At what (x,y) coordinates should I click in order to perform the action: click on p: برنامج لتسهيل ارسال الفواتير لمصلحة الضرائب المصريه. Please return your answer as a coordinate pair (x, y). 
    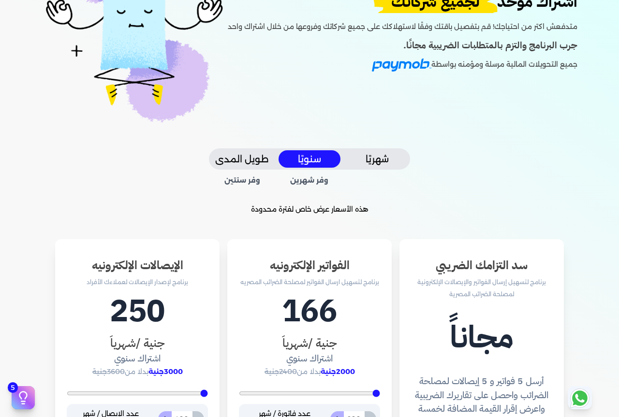
    Looking at the image, I should click on (310, 282).